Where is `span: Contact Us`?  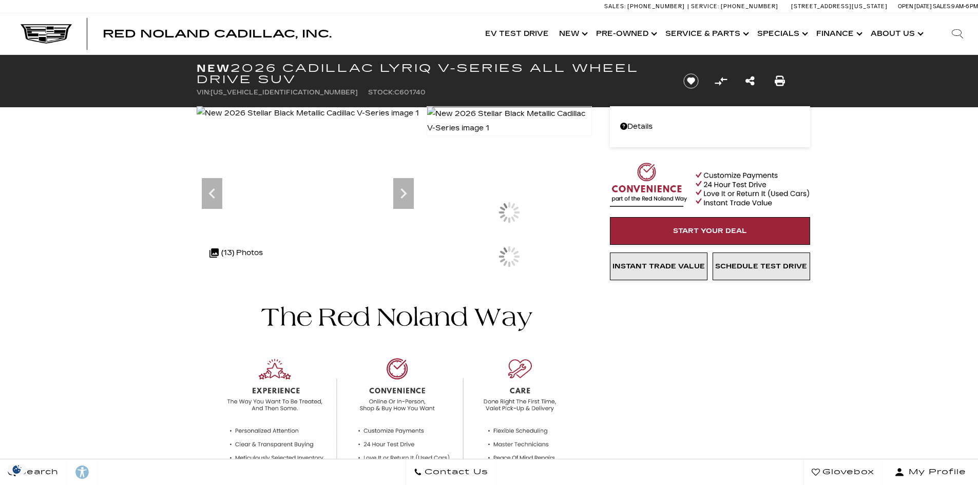
span: Contact Us is located at coordinates (455, 472).